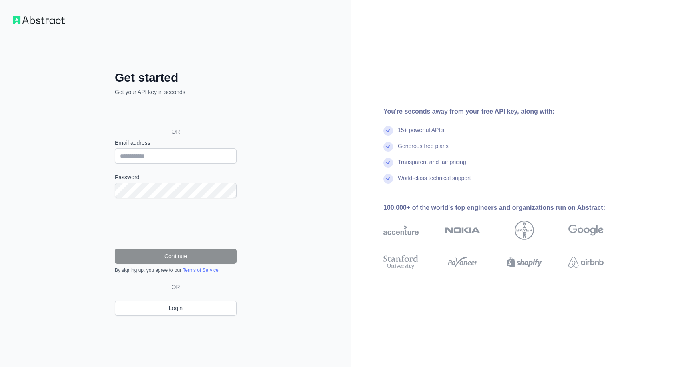 This screenshot has width=690, height=367. What do you see at coordinates (524, 262) in the screenshot?
I see `img: shopify` at bounding box center [524, 262].